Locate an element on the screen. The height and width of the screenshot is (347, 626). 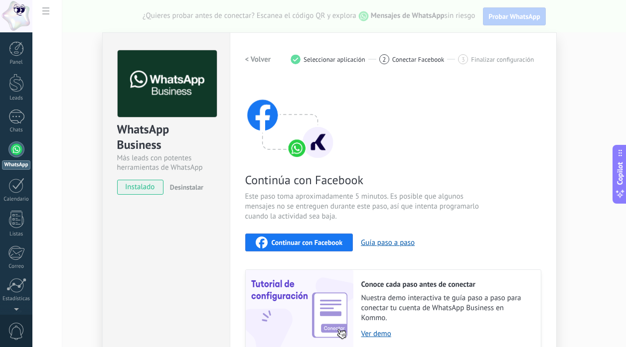
button: < Volver is located at coordinates (258, 59).